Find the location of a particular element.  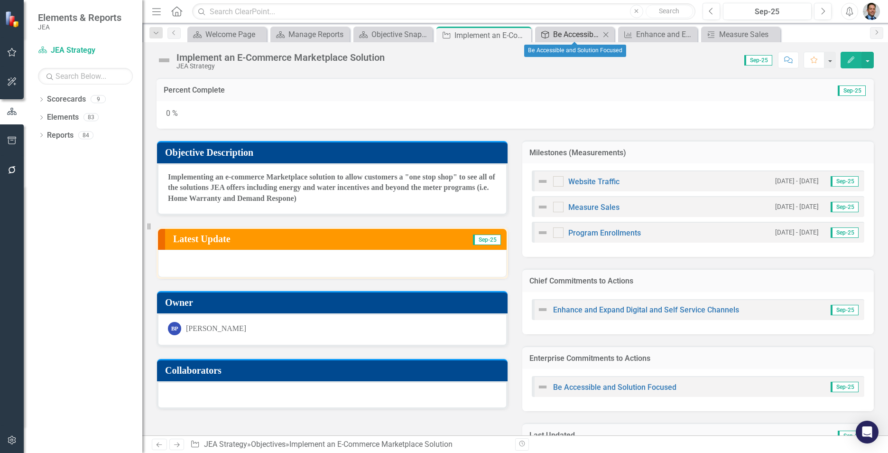

a: Scorecards is located at coordinates (66, 99).